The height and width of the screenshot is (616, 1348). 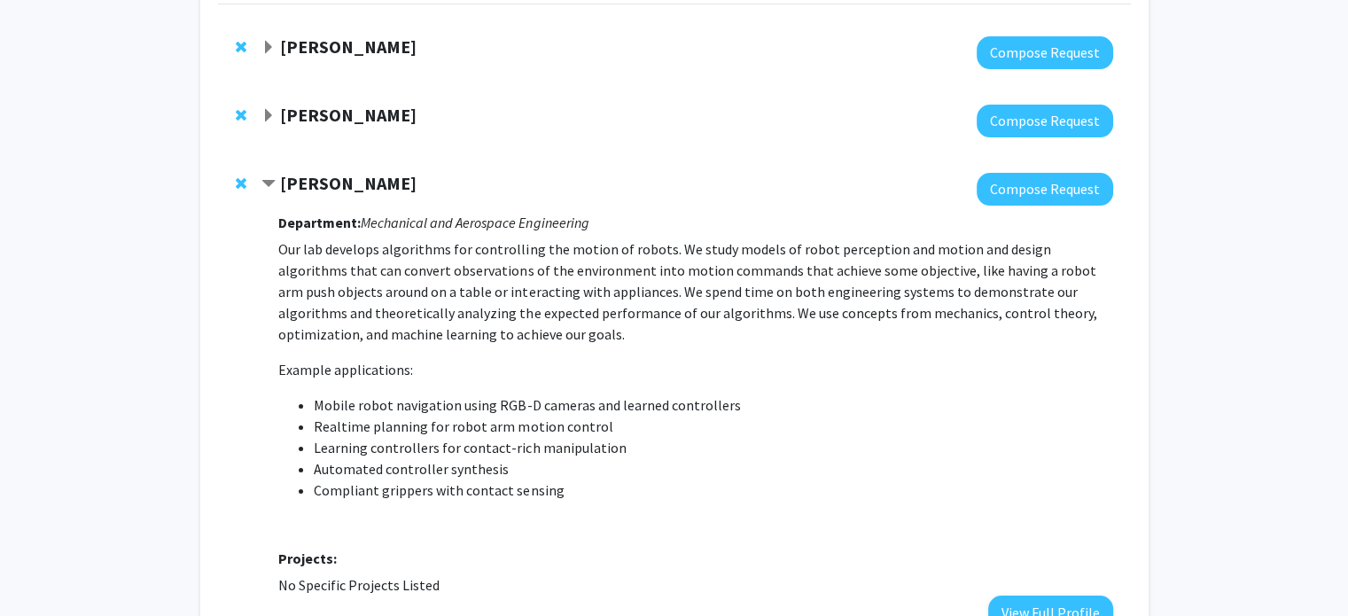 I want to click on span: Expand Brooks Lane Bookmark, so click(x=269, y=116).